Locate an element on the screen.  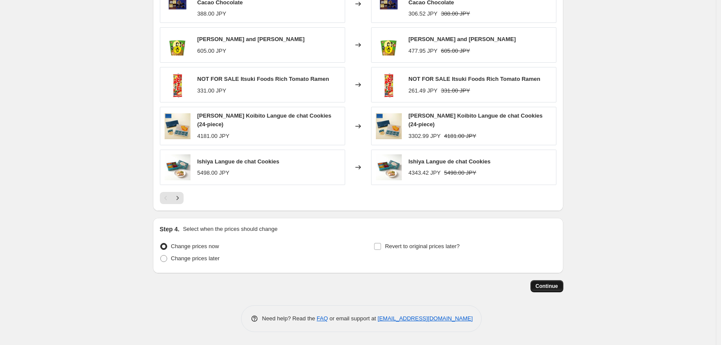
div: 4343.42 JPY is located at coordinates (425, 173).